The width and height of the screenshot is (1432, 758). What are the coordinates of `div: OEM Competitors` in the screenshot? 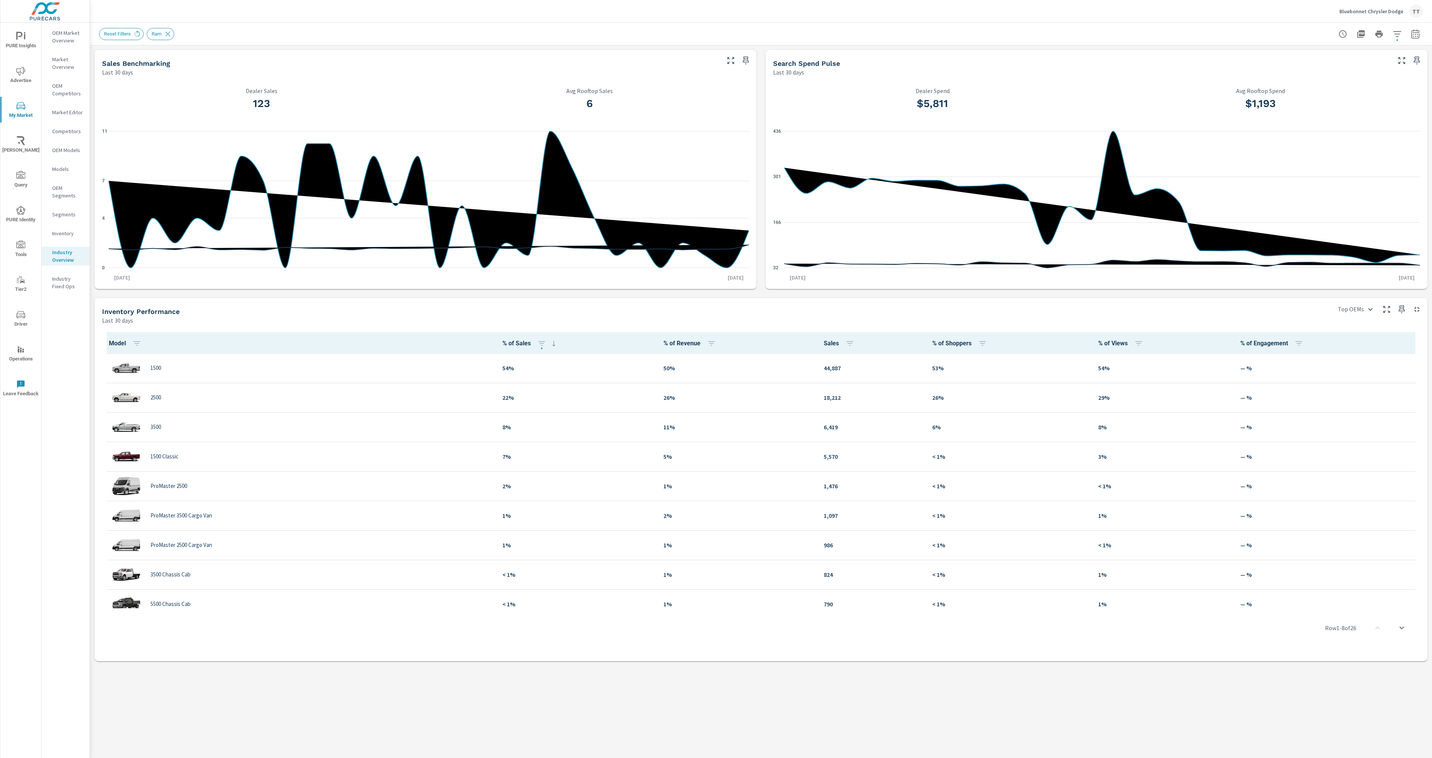 It's located at (65, 90).